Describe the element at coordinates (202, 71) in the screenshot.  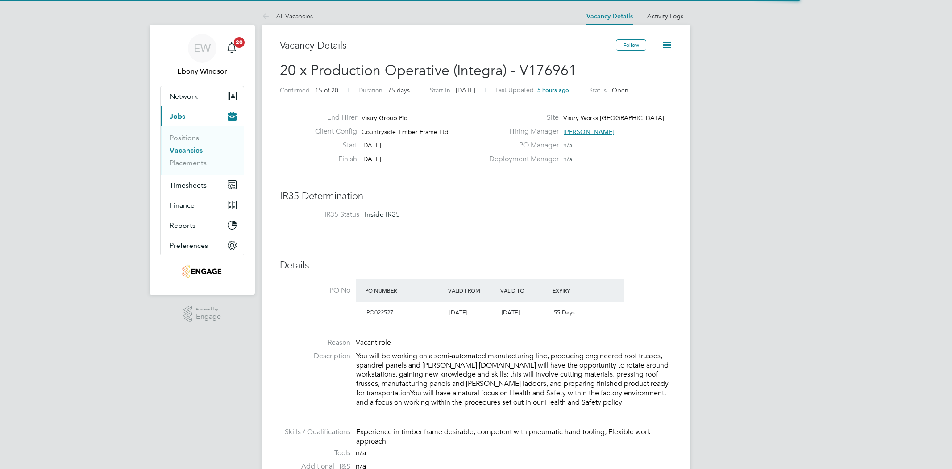
I see `span: Ebony Windsor` at that location.